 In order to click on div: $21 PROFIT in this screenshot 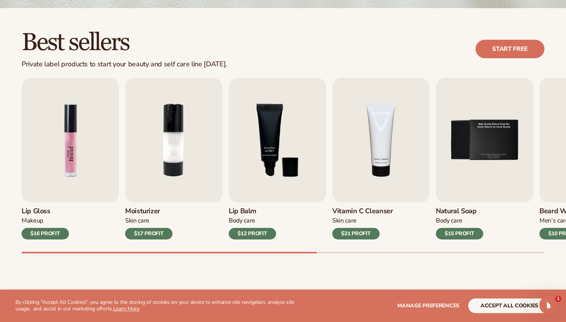, I will do `click(356, 233)`.